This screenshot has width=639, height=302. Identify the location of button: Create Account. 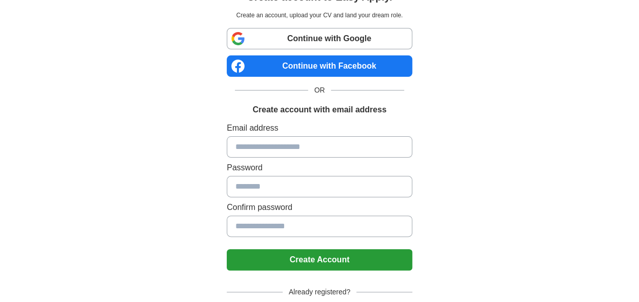
(319, 260).